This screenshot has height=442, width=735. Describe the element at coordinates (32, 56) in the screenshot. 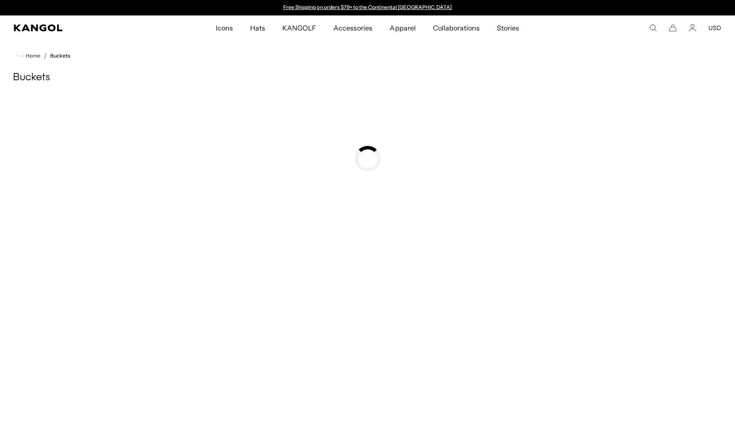

I see `span: Home` at that location.